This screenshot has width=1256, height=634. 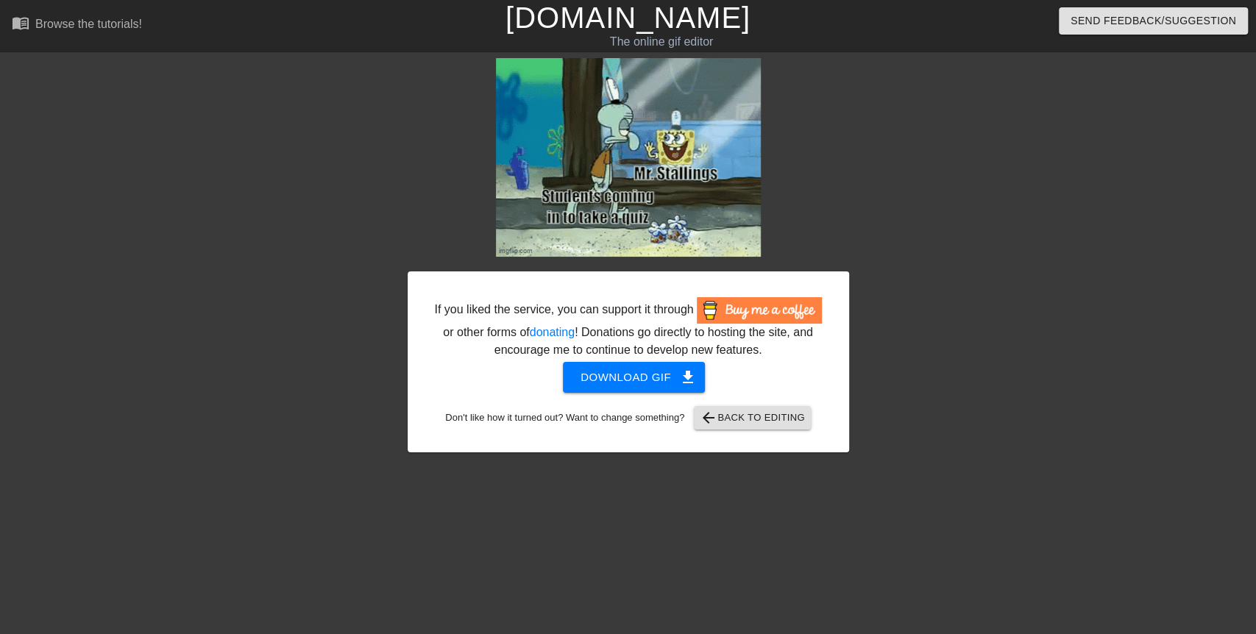 What do you see at coordinates (628, 376) in the screenshot?
I see `a: Download gif` at bounding box center [628, 376].